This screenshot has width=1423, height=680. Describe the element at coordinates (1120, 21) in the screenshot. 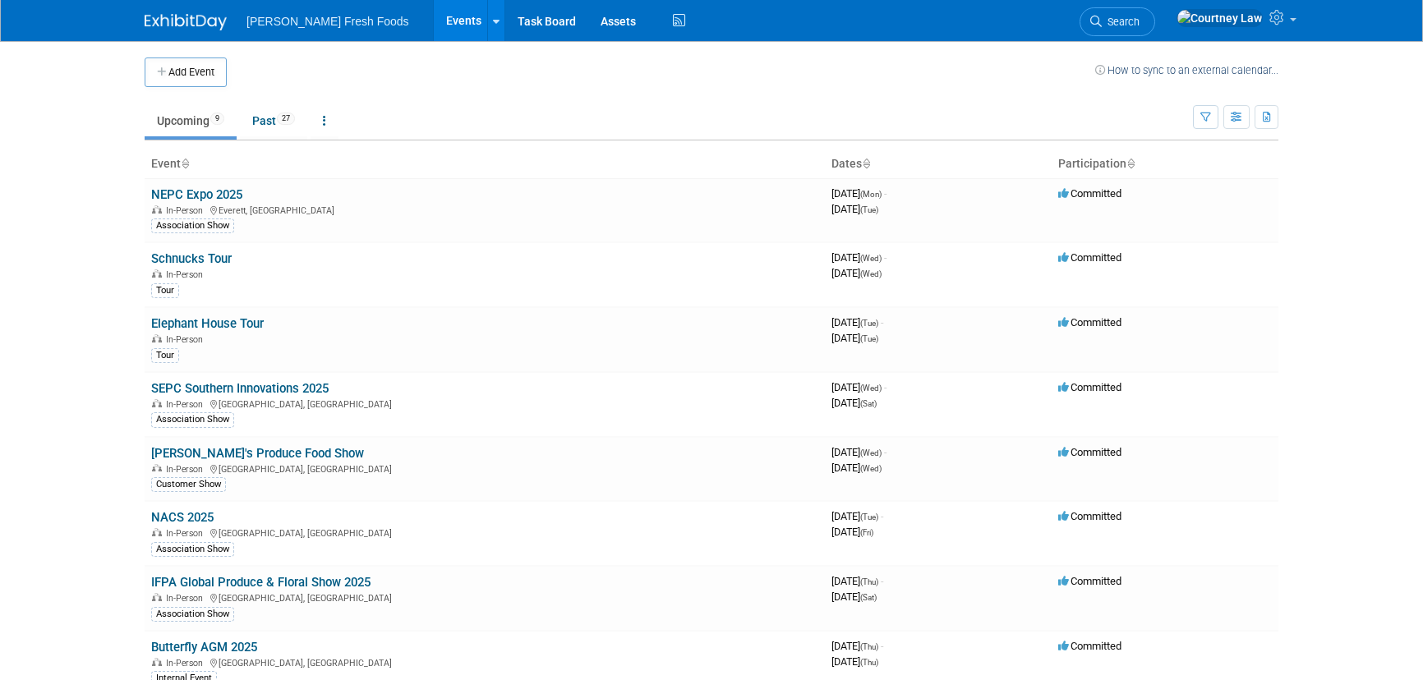

I see `span: Search` at that location.